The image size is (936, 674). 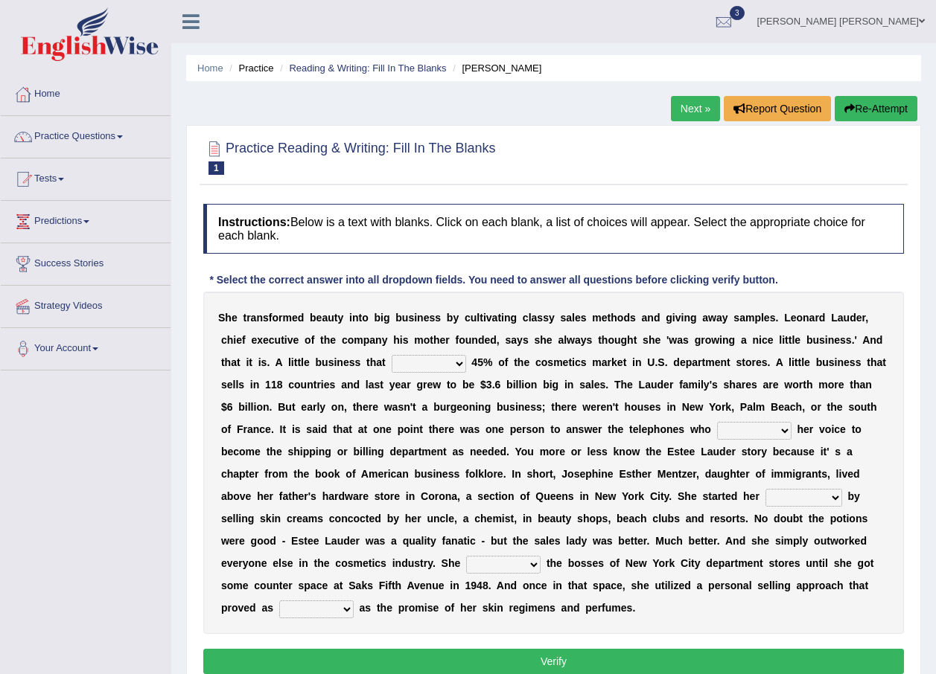 I want to click on b: p, so click(x=757, y=318).